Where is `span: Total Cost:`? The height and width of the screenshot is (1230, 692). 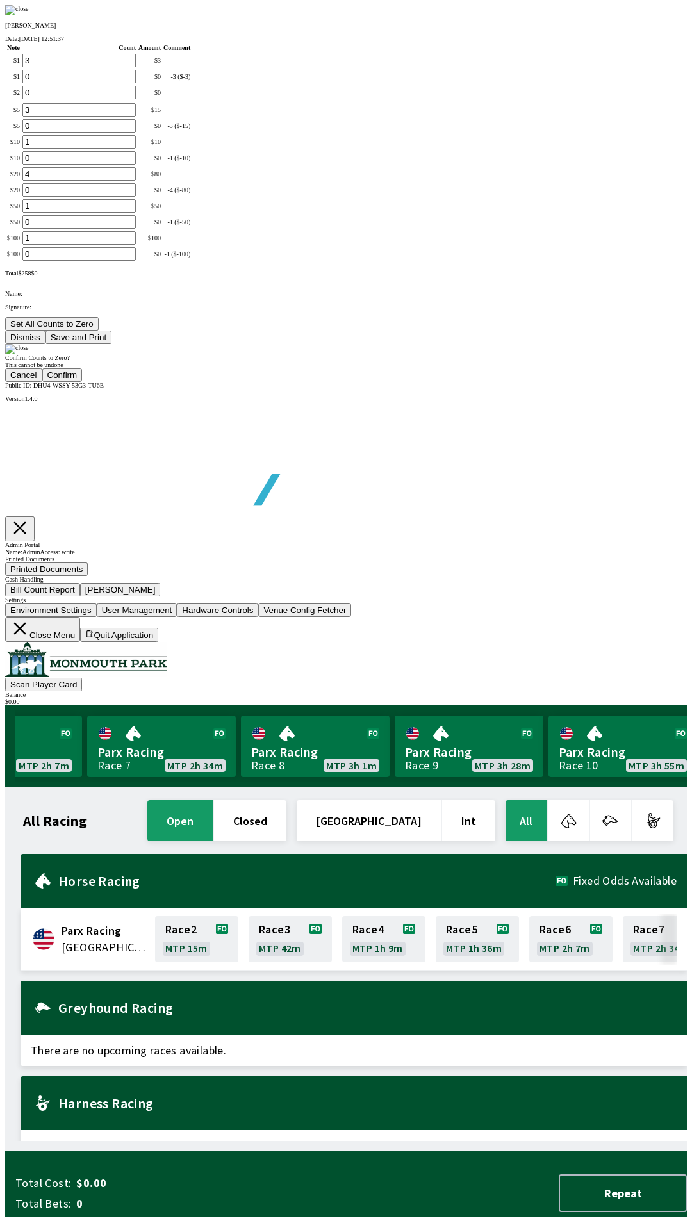 span: Total Cost: is located at coordinates (43, 1183).